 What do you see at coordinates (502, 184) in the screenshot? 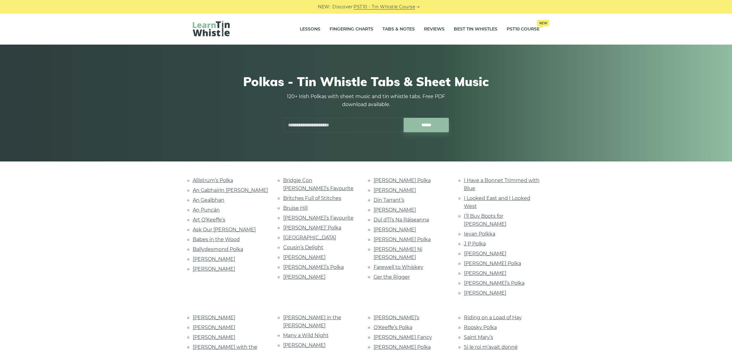
I see `a: I Have a Bonnet Trimmed with Blue` at bounding box center [502, 184].